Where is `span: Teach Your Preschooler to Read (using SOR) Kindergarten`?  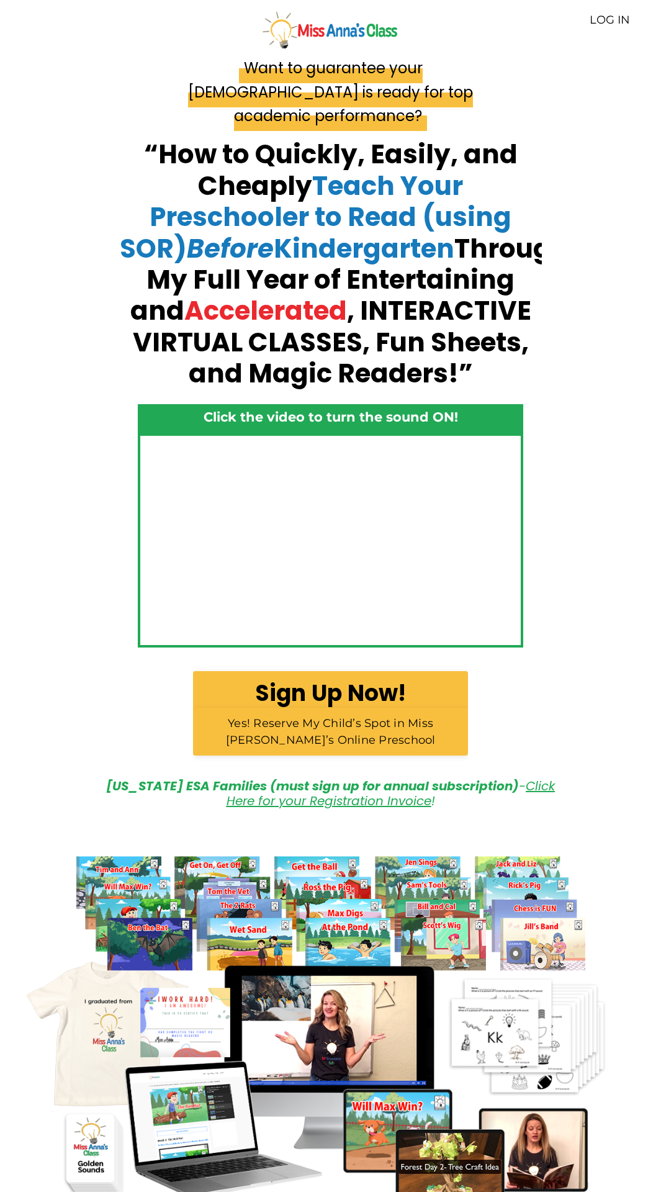
span: Teach Your Preschooler to Read (using SOR) Kindergarten is located at coordinates (316, 217).